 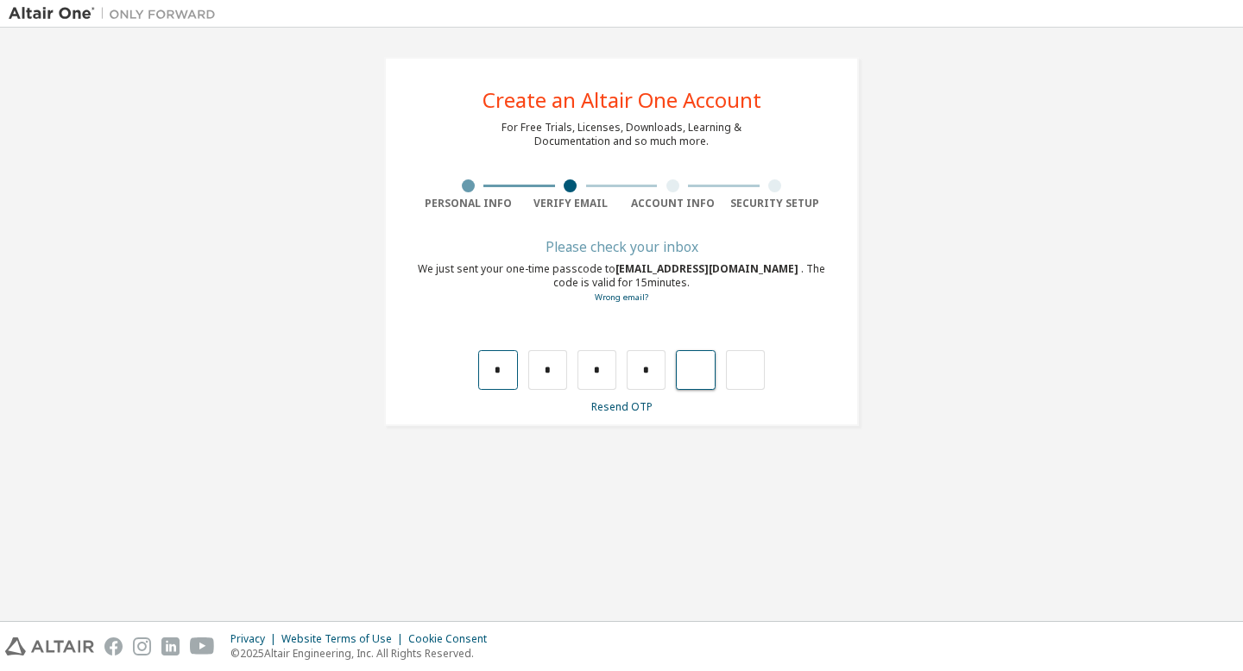 What do you see at coordinates (170, 646) in the screenshot?
I see `img: linkedin.svg` at bounding box center [170, 646].